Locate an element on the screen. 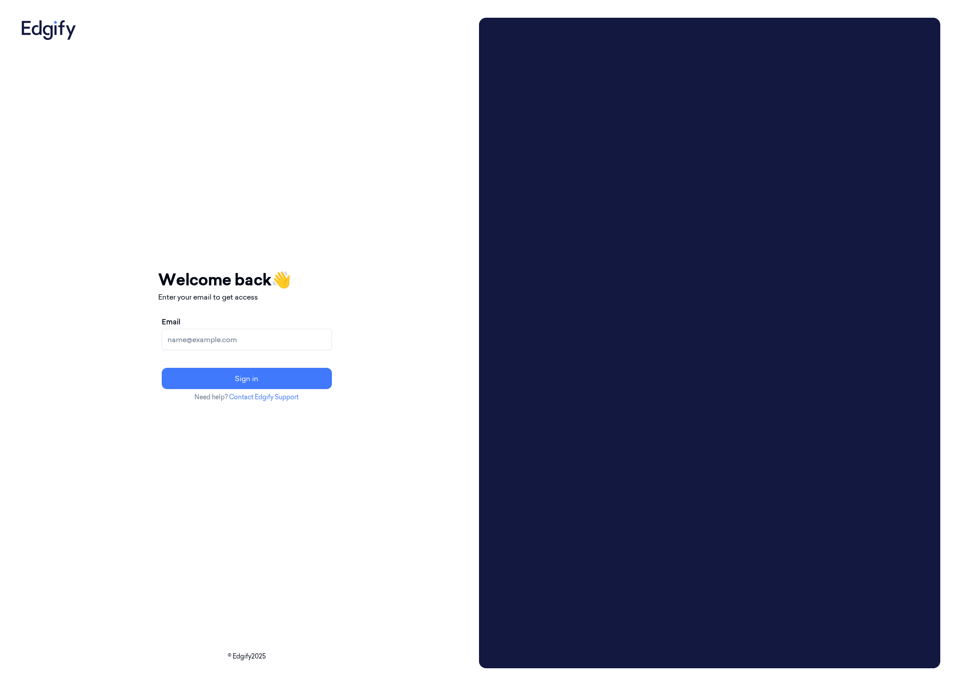 This screenshot has height=686, width=958. p: Enter your email to get access is located at coordinates (247, 297).